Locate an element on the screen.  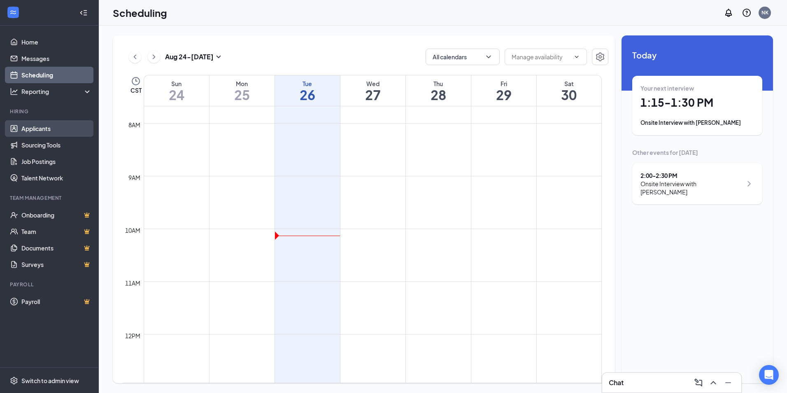
a: SurveysCrown is located at coordinates (56, 264).